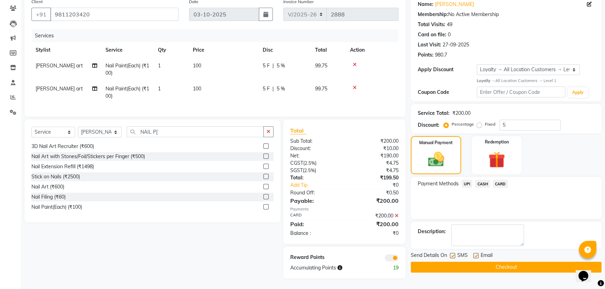 This screenshot has height=289, width=605. I want to click on div: Payable:, so click(315, 201).